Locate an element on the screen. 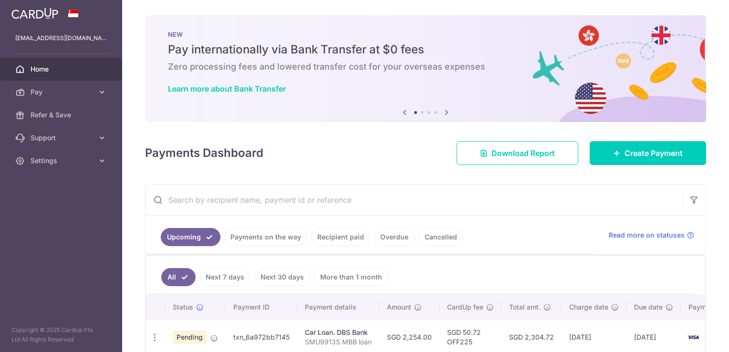 This screenshot has width=729, height=352. a: Learn more about Bank Transfer is located at coordinates (227, 89).